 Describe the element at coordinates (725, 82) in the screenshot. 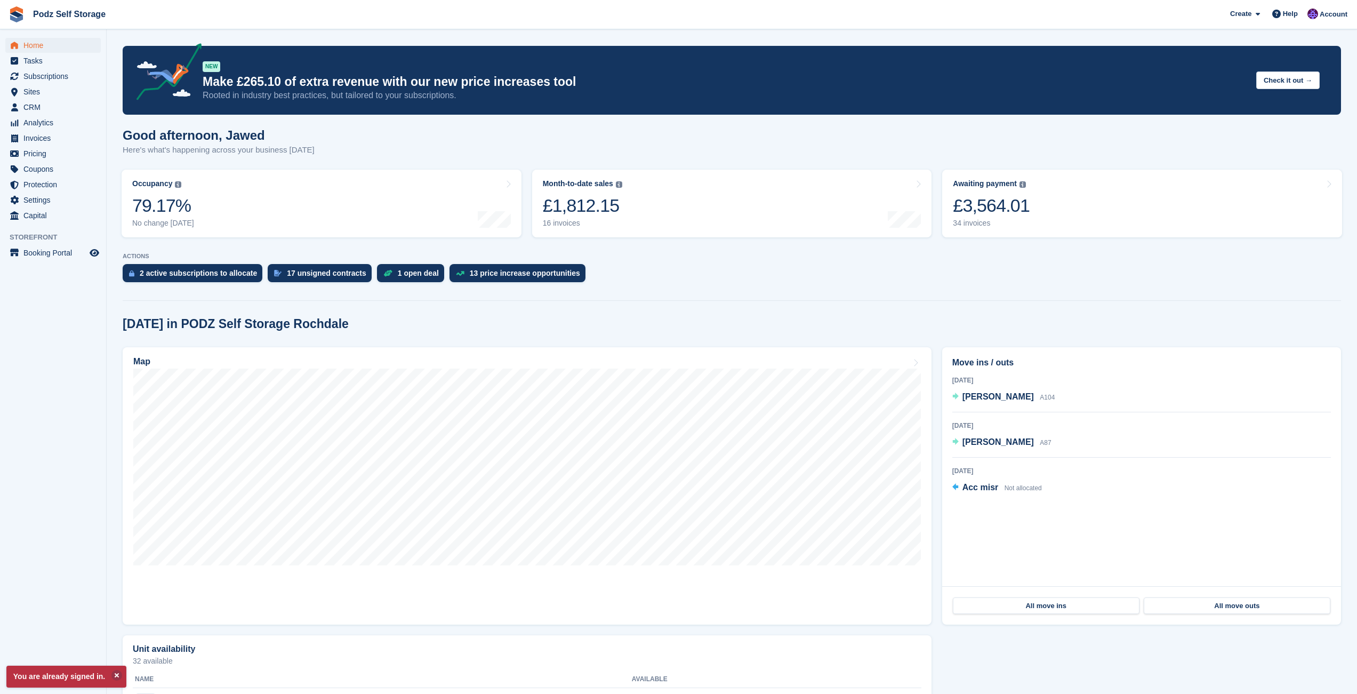

I see `p: Make £265.10 of extra revenue with our new price increases tool` at that location.